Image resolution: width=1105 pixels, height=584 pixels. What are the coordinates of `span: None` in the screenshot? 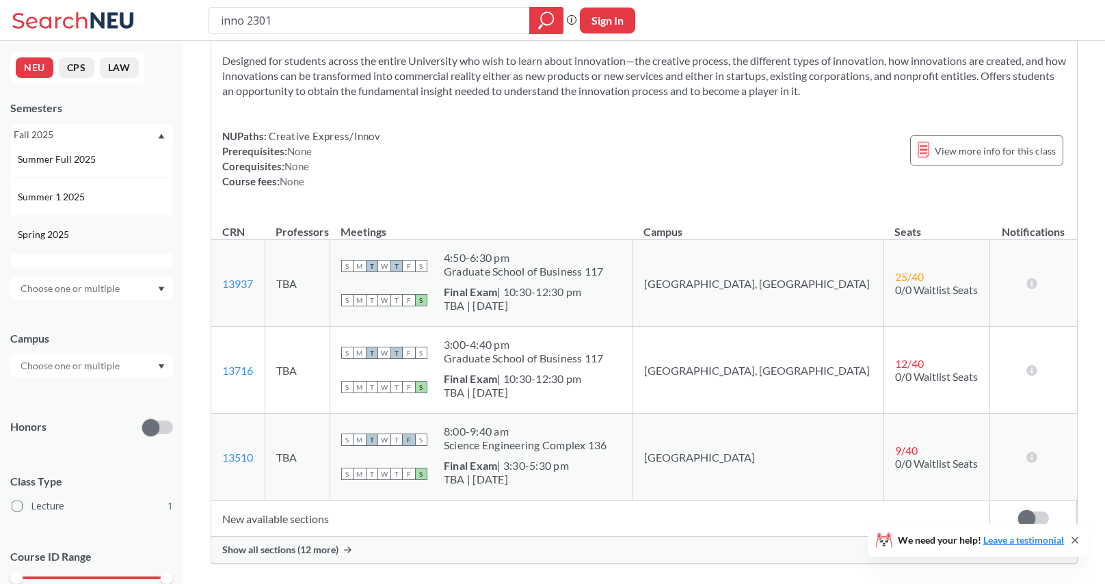 It's located at (297, 166).